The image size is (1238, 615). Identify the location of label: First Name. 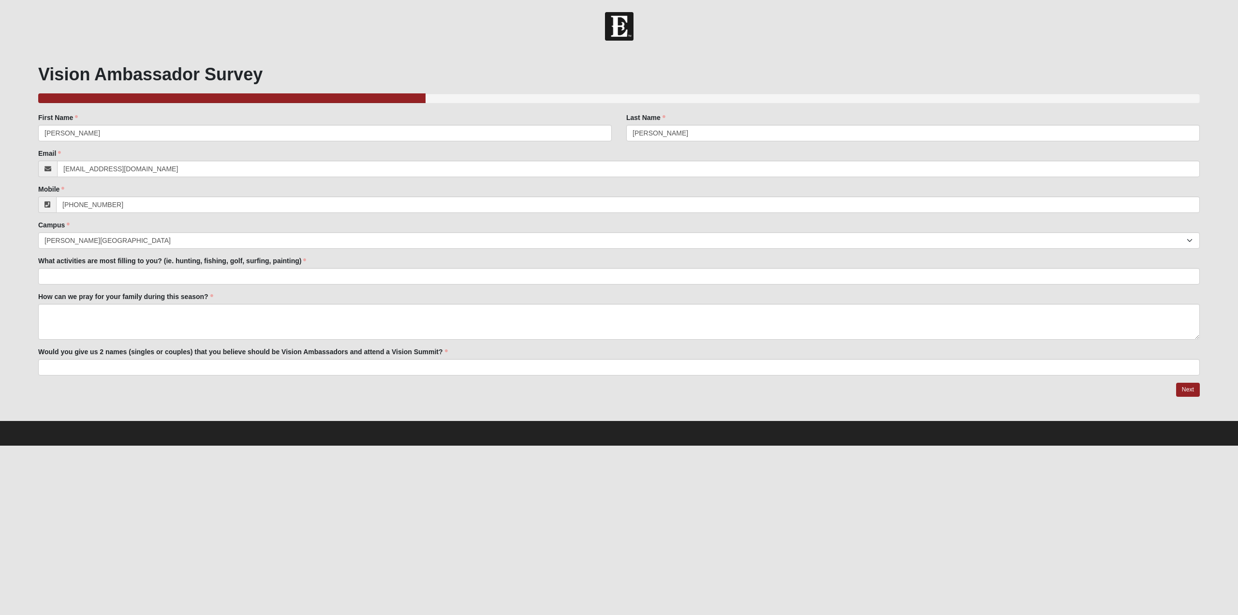
(58, 117).